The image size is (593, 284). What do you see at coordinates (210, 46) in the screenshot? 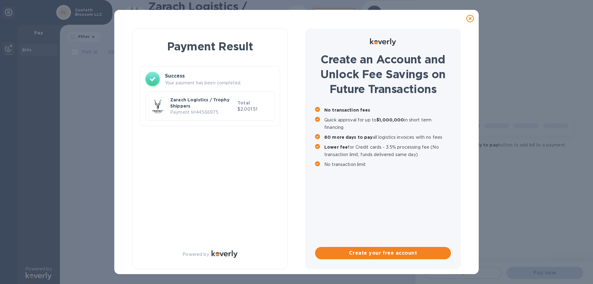
I see `h1: Payment Result` at bounding box center [210, 46].